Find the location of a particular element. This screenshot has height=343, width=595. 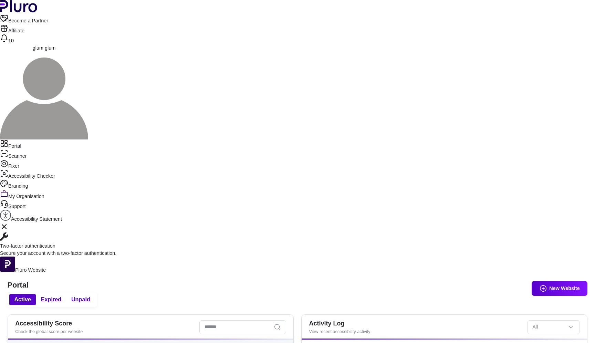

span: Expired is located at coordinates (51, 300).